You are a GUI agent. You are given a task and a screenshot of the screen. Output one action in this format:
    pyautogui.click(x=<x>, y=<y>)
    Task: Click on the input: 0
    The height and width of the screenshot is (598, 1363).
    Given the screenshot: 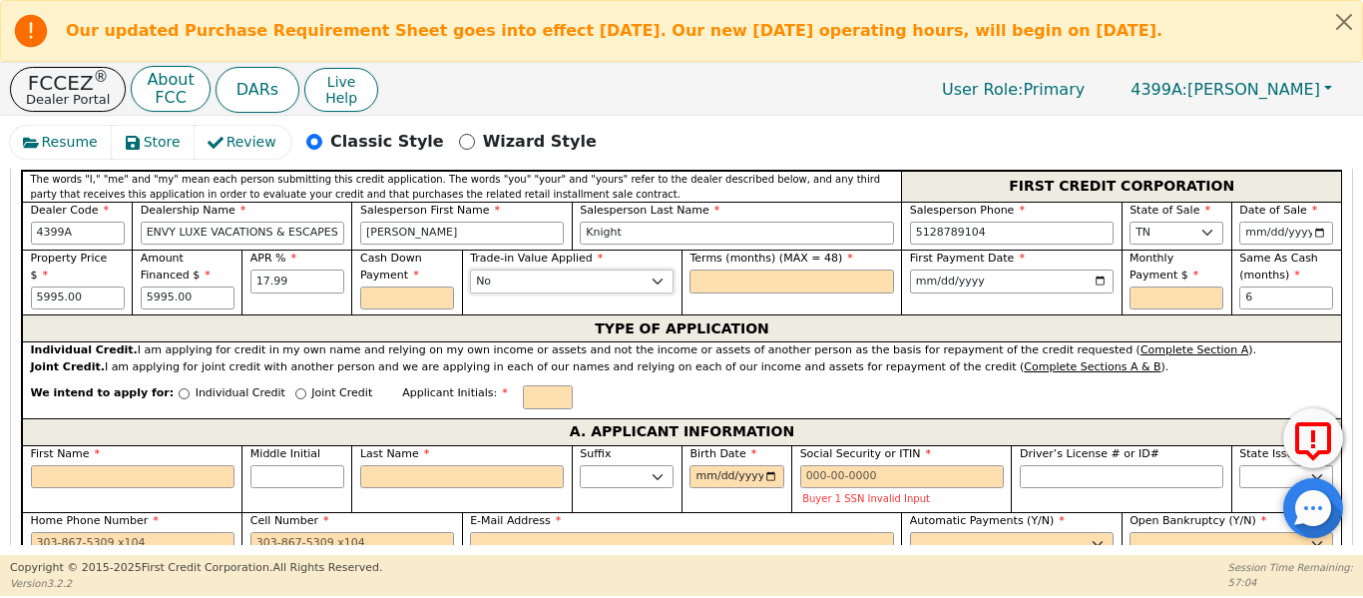 What is the action you would take?
    pyautogui.click(x=1286, y=298)
    